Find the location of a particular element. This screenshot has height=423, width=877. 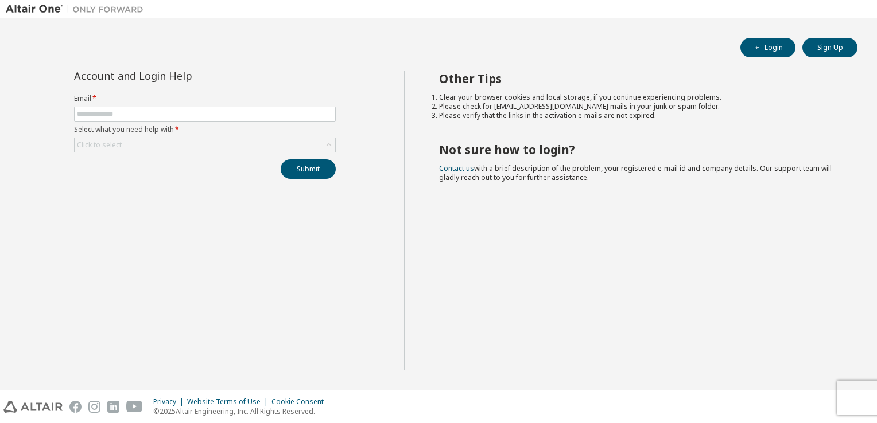

div: Cookie Consent is located at coordinates (301, 402).